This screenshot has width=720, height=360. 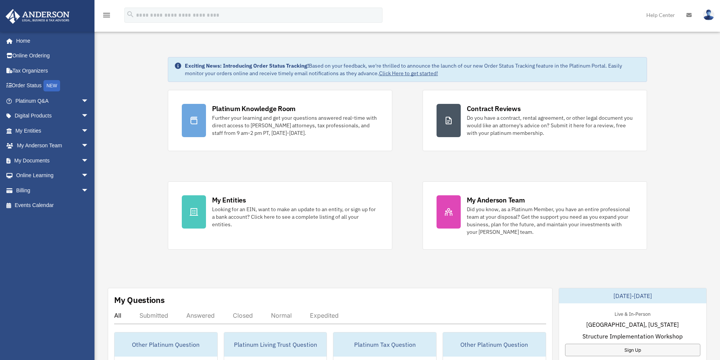 I want to click on div: Sign Up, so click(x=633, y=350).